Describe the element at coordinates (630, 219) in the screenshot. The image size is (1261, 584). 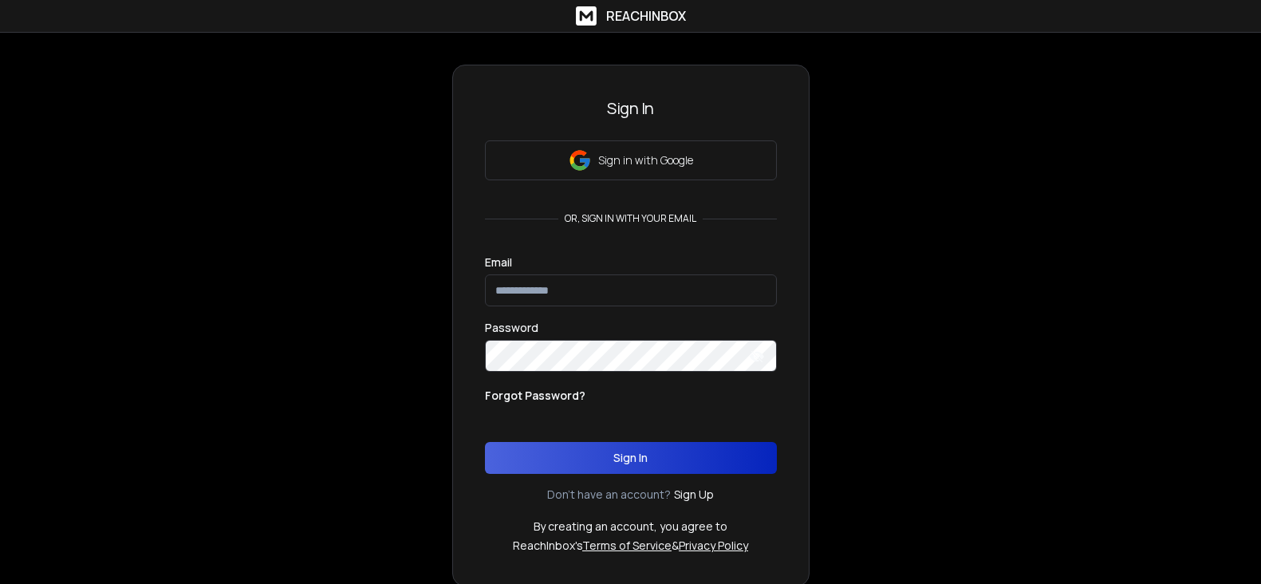
I see `p: or, sign in with your email` at that location.